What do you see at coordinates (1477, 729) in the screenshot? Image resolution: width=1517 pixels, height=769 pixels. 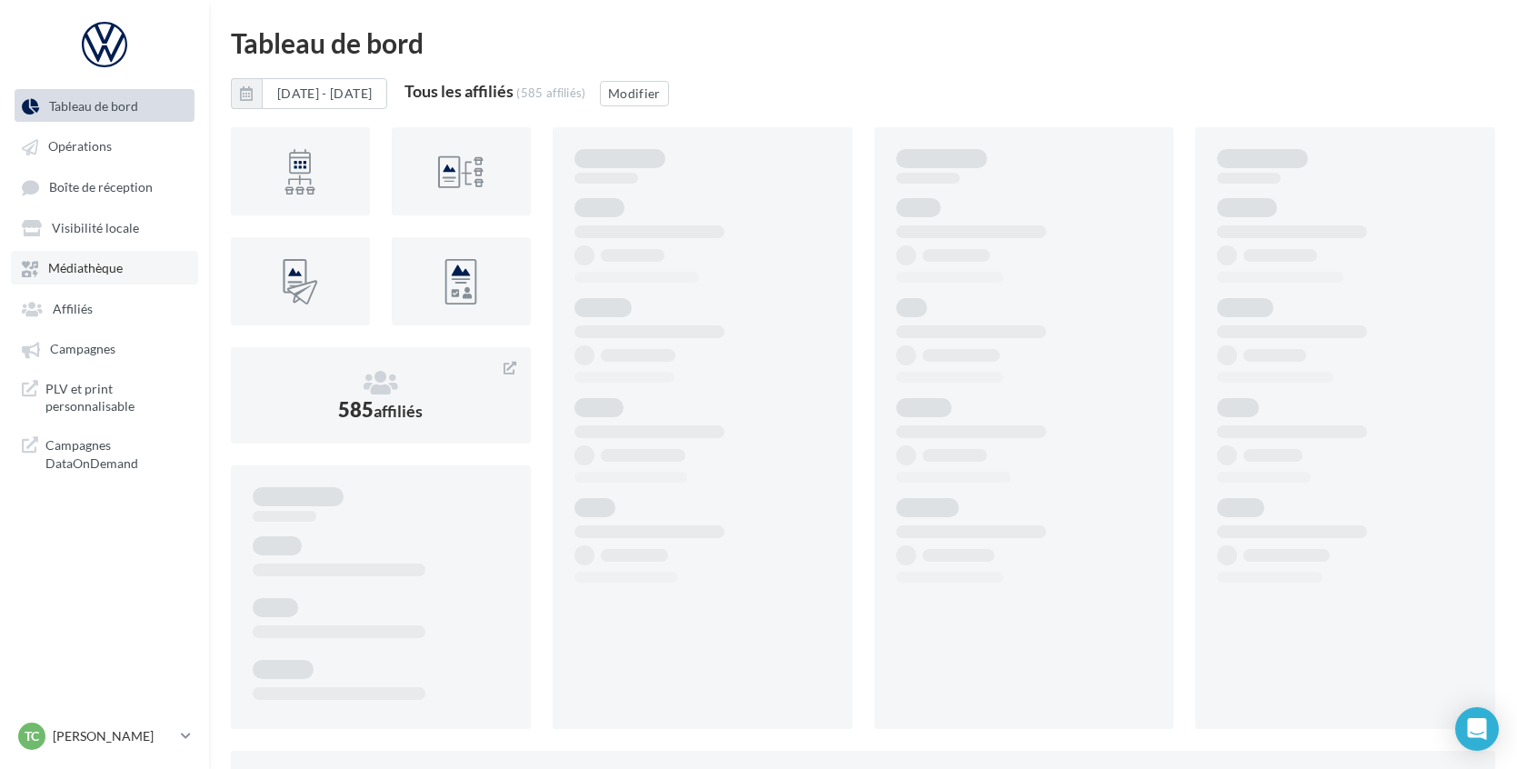 I see `div: Open Intercom Messenger` at bounding box center [1477, 729].